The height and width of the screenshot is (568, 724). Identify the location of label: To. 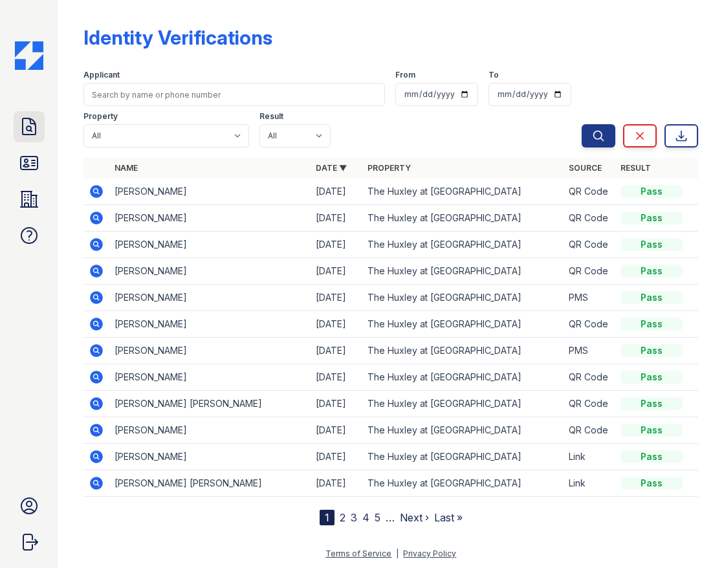
(494, 75).